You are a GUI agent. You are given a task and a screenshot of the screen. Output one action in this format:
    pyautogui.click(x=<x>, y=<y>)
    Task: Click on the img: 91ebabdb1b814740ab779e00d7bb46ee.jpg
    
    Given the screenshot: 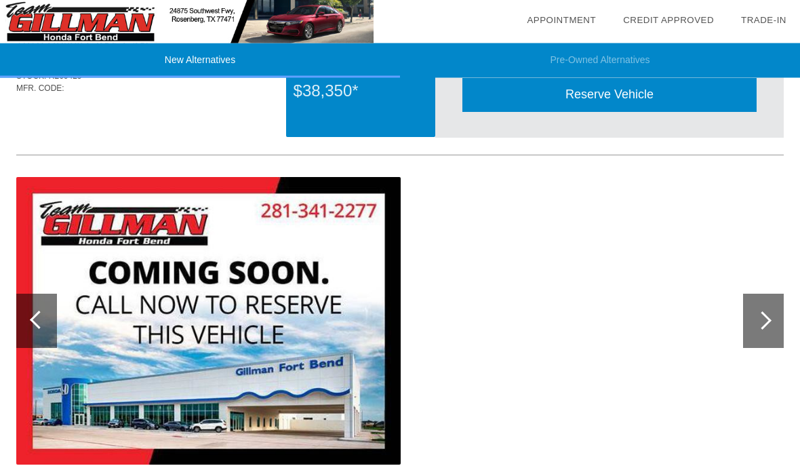 What is the action you would take?
    pyautogui.click(x=208, y=321)
    